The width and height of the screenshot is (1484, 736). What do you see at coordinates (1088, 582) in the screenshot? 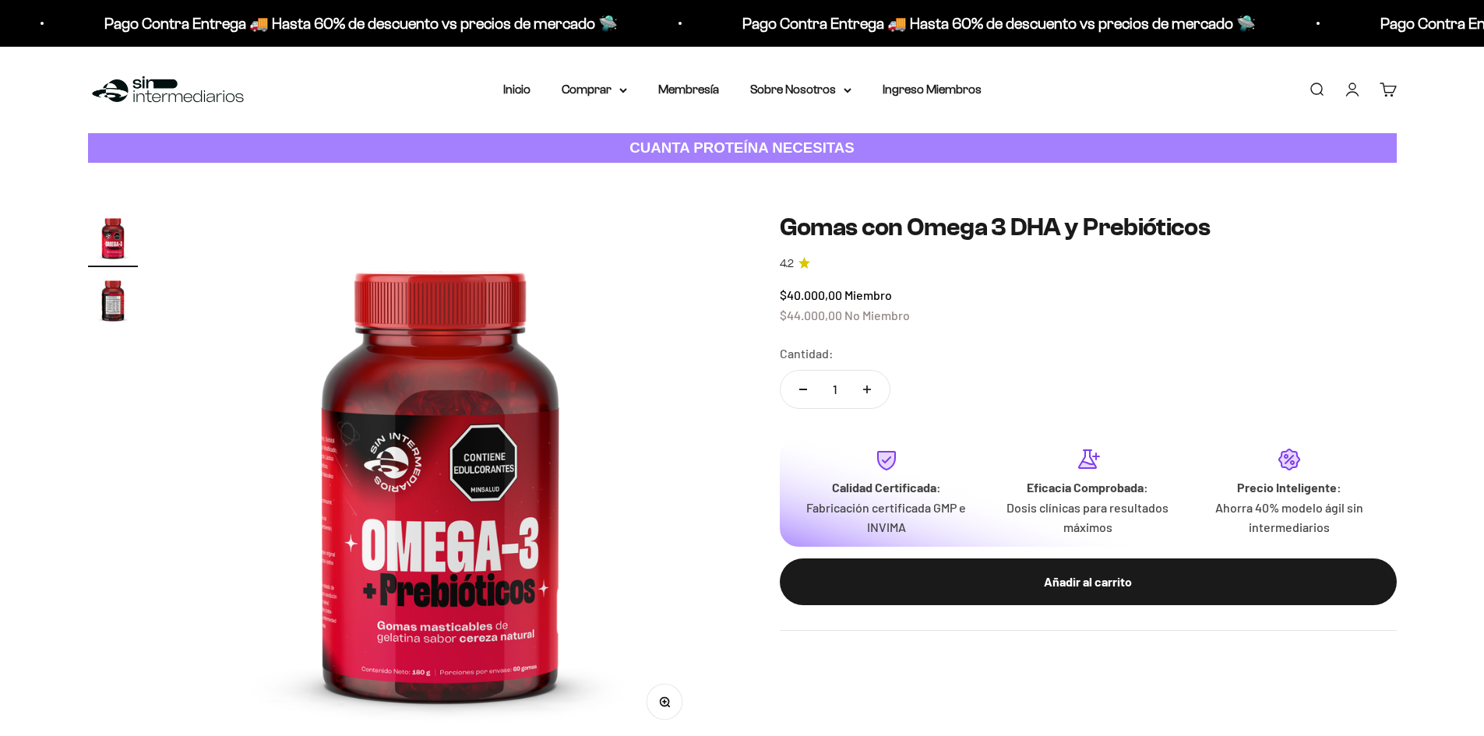
I see `div: Añadir al carrito` at bounding box center [1088, 582].